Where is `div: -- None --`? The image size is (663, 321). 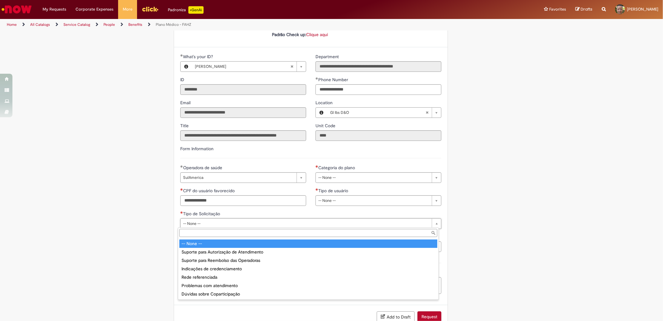 div: -- None -- is located at coordinates (308, 243).